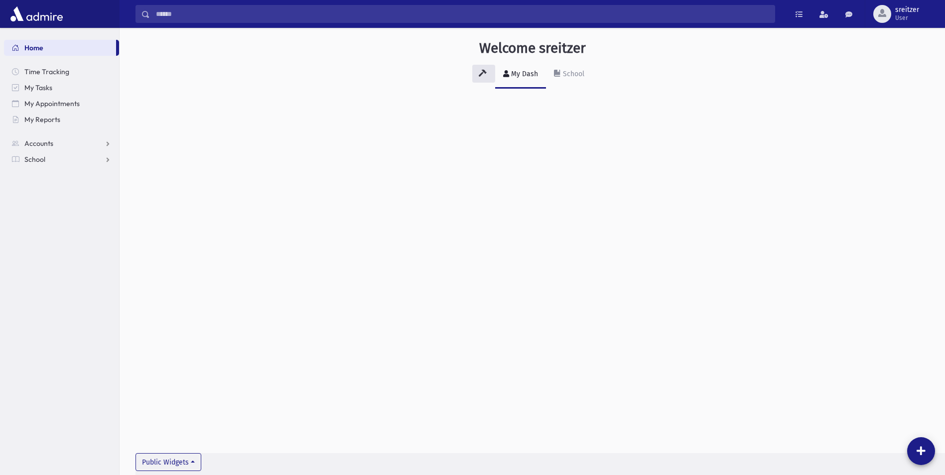  Describe the element at coordinates (462, 14) in the screenshot. I see `input: Search` at that location.